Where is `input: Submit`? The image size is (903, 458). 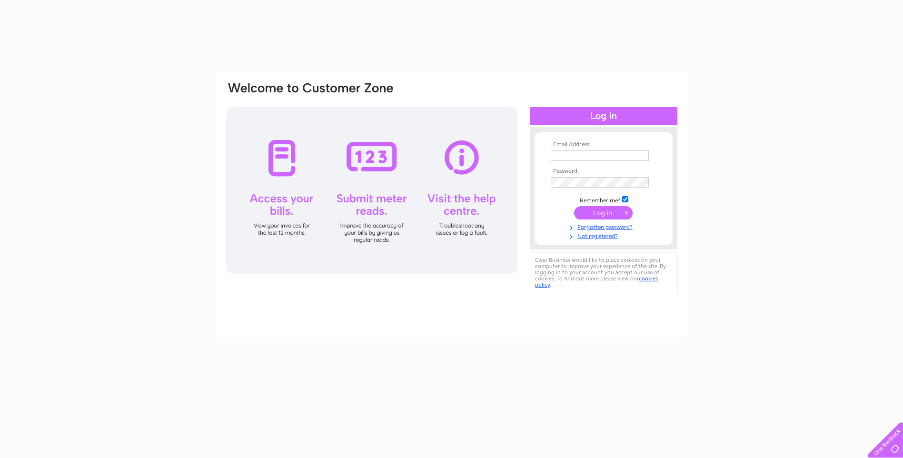 input: Submit is located at coordinates (603, 213).